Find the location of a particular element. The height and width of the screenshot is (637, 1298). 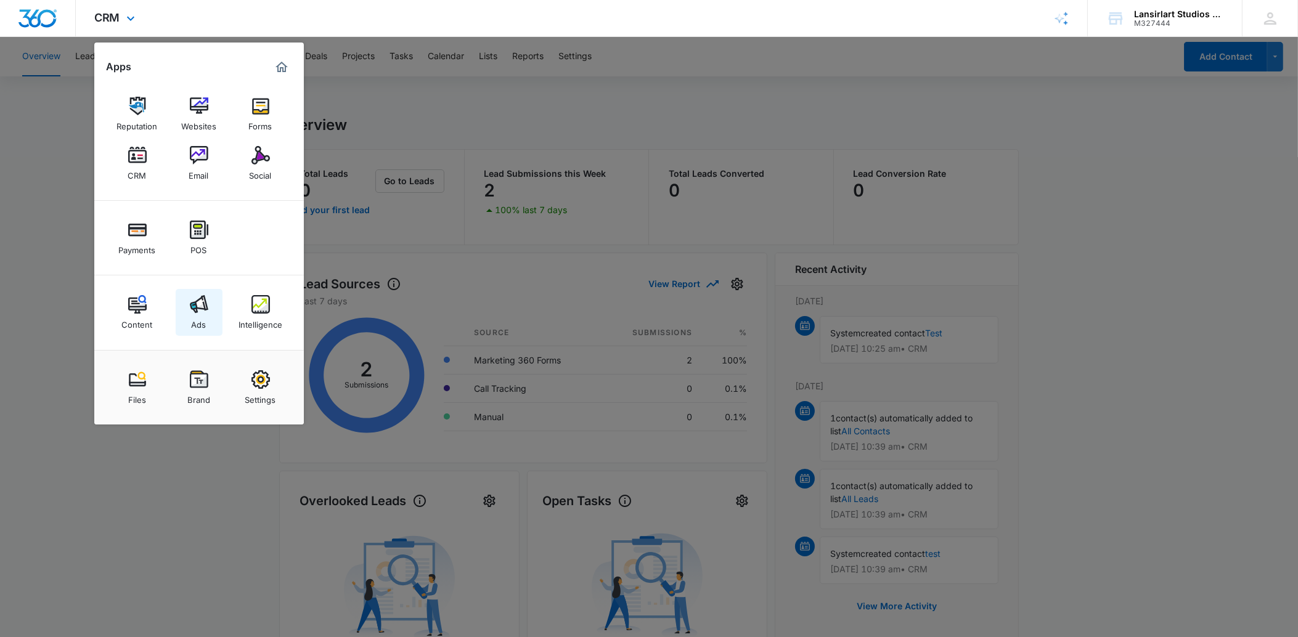

div: Payments is located at coordinates (137, 247).